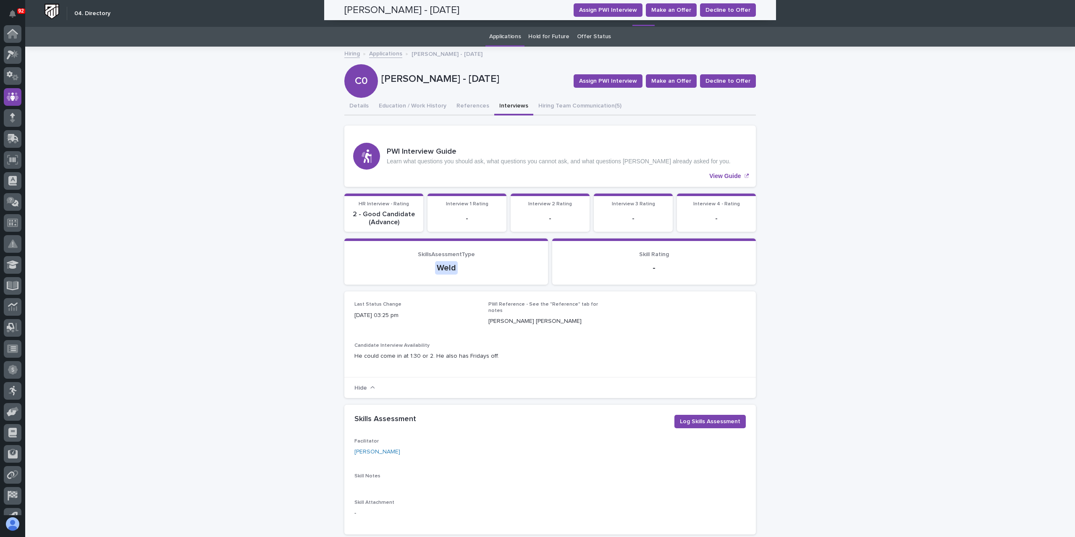 This screenshot has width=1075, height=537. Describe the element at coordinates (550, 356) in the screenshot. I see `p: He could come in at 1:30 or 2. He also has Fridays off.` at that location.